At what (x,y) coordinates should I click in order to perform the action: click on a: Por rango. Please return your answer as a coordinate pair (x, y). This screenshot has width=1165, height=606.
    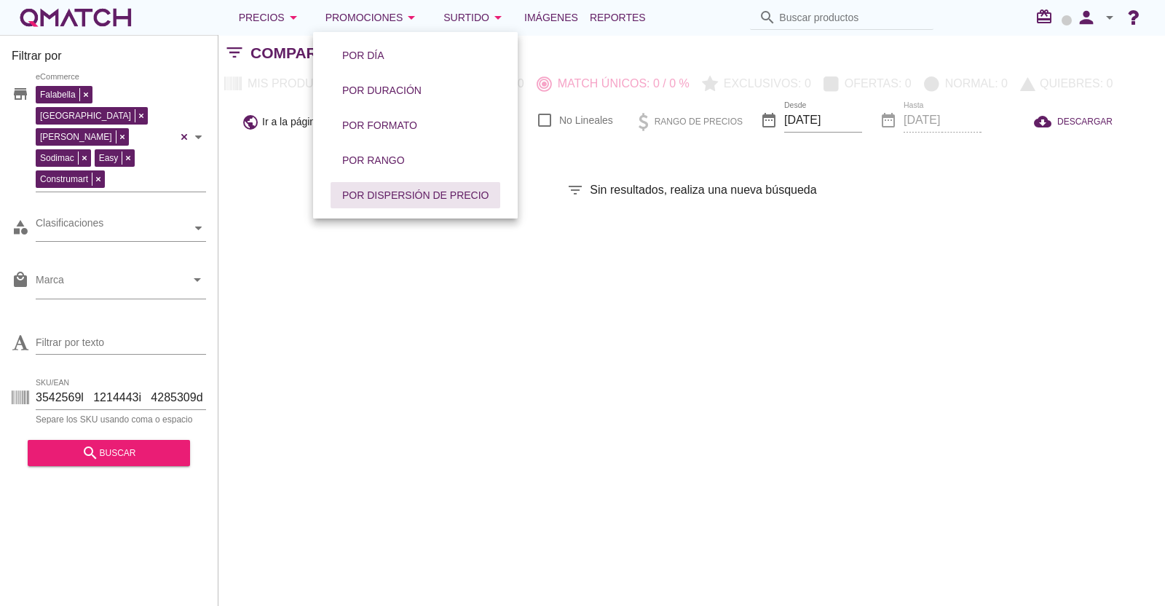
    Looking at the image, I should click on (373, 160).